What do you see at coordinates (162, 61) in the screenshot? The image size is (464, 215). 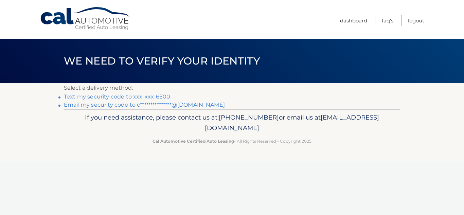 I see `span: We need to verify your identity` at bounding box center [162, 61].